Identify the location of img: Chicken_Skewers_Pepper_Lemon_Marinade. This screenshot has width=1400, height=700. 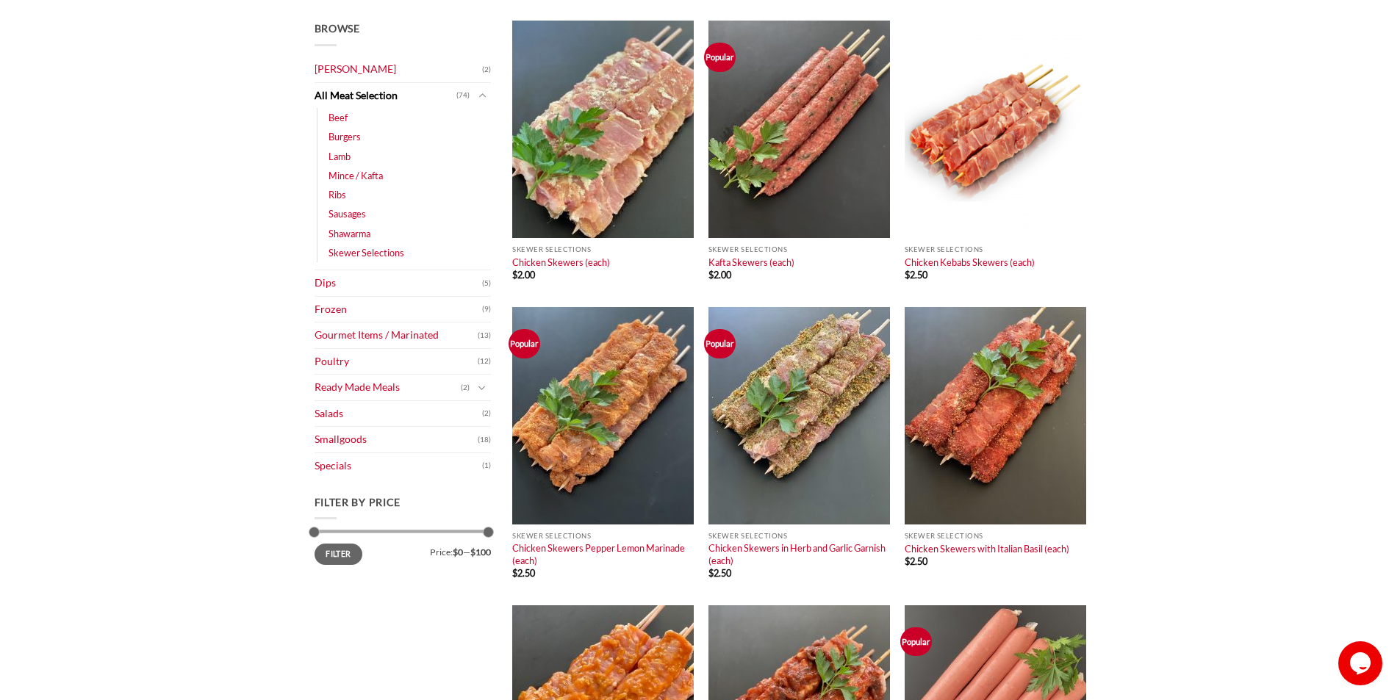
(603, 416).